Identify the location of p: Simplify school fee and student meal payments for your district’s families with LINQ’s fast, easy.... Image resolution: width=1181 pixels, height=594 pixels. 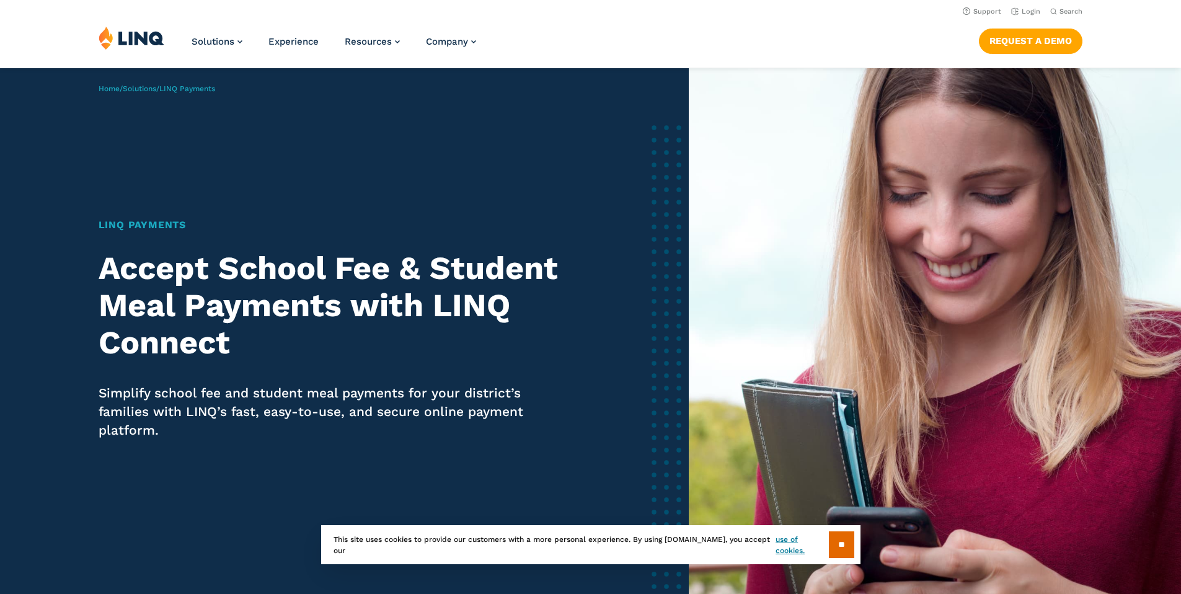
(331, 412).